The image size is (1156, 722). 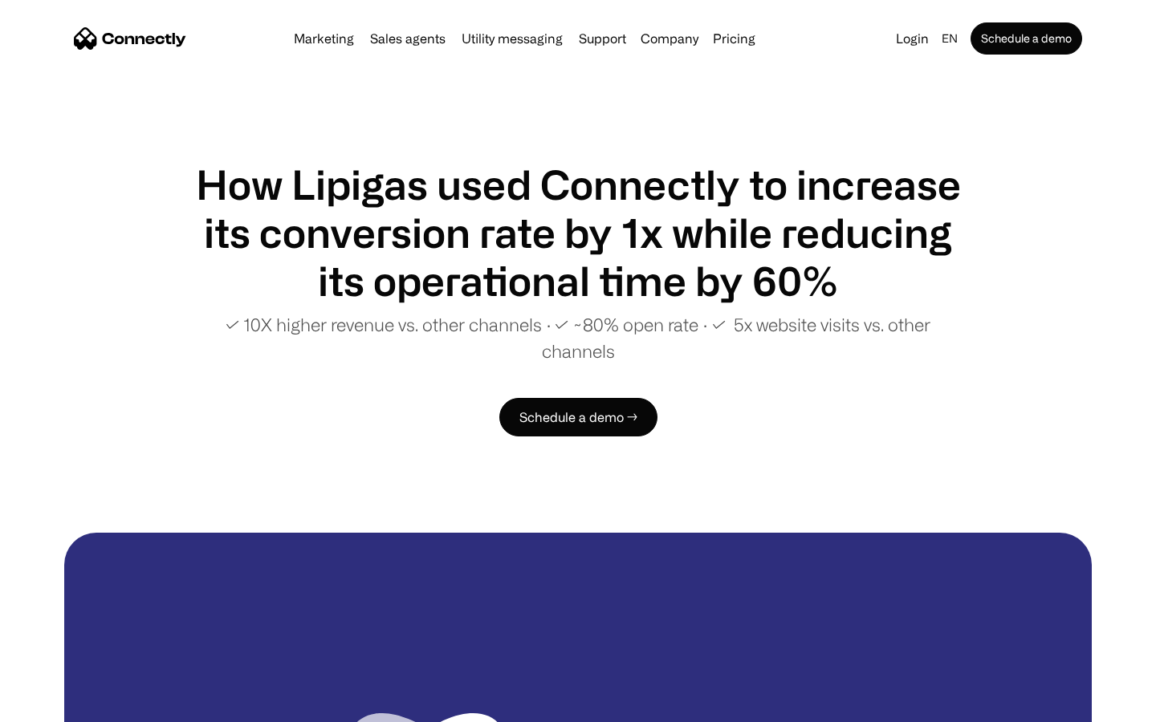 What do you see at coordinates (734, 39) in the screenshot?
I see `a: Pricing` at bounding box center [734, 39].